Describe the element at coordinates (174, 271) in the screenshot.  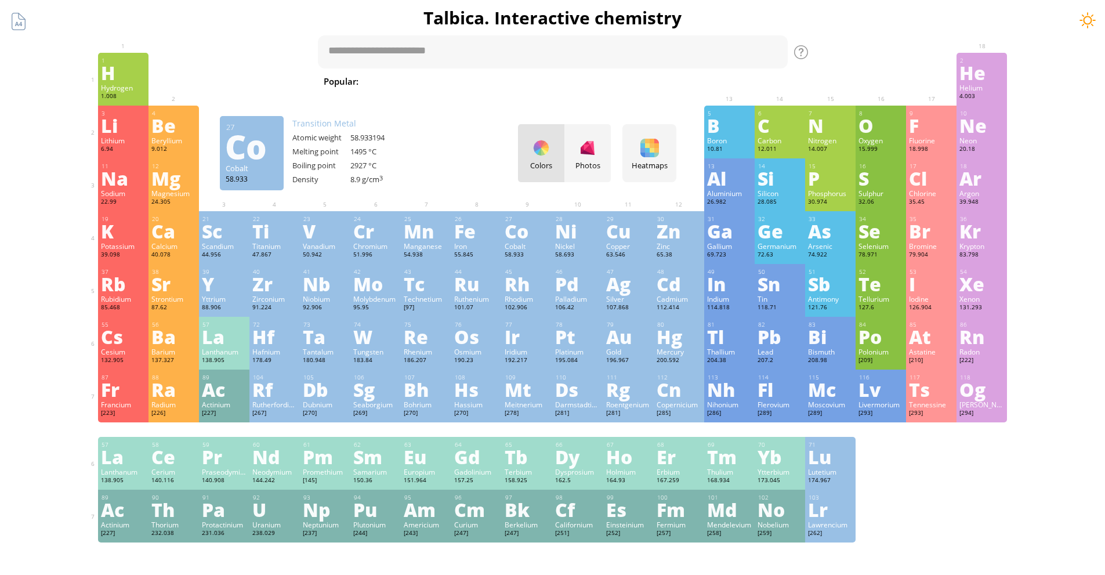
I see `div: 38` at that location.